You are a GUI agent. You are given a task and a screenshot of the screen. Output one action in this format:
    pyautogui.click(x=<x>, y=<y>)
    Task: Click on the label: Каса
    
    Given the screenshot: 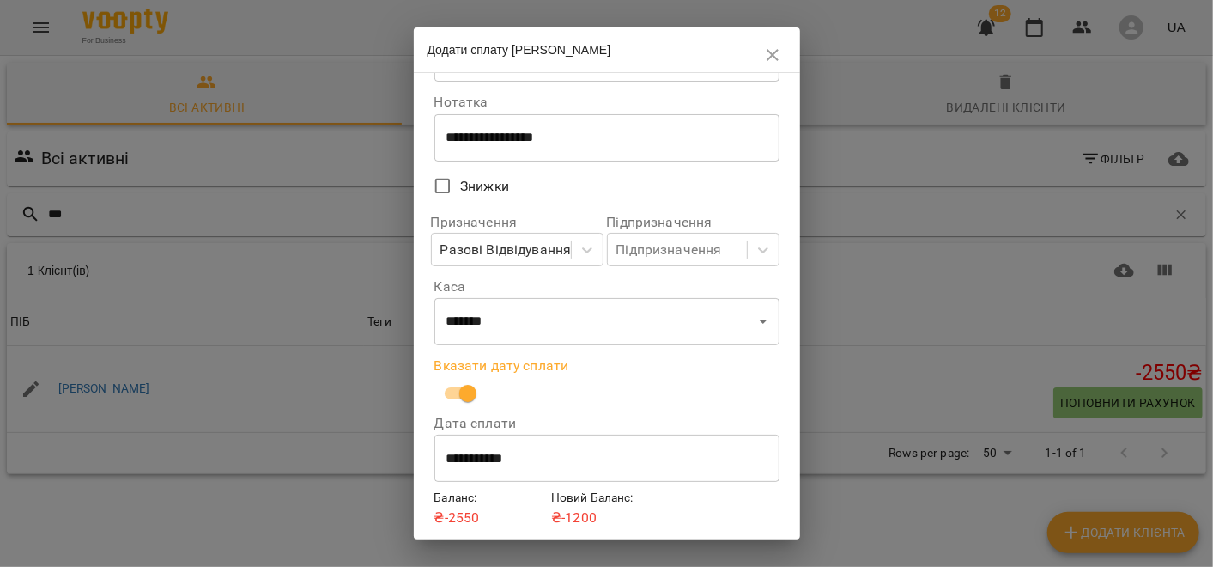 What is the action you would take?
    pyautogui.click(x=607, y=287)
    